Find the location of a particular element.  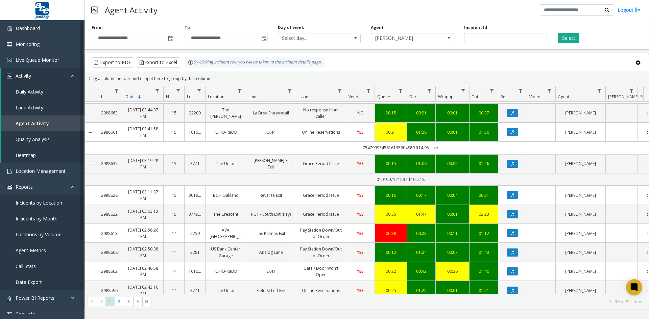

a: La Brea Entry/retail is located at coordinates (271, 113).